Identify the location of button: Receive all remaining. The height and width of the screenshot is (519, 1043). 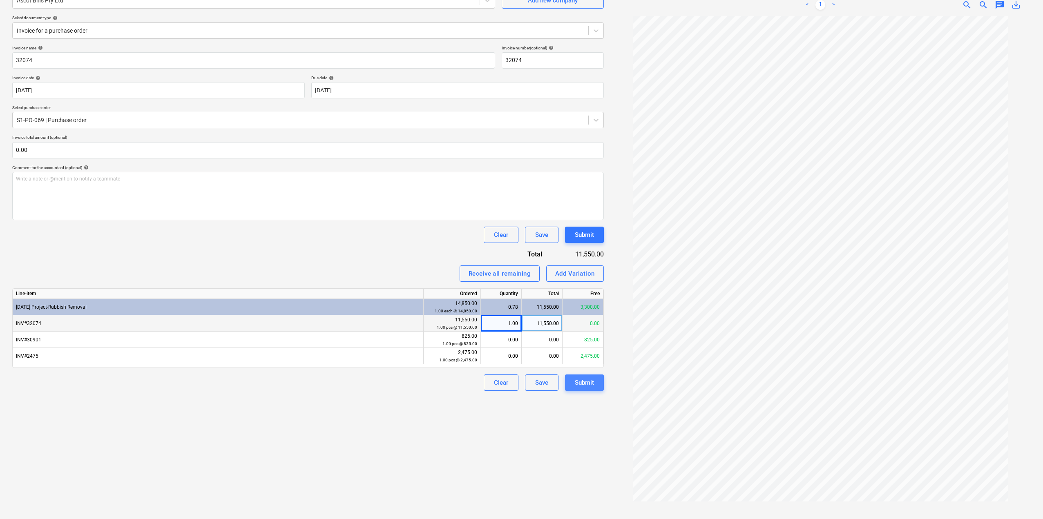
(499, 274).